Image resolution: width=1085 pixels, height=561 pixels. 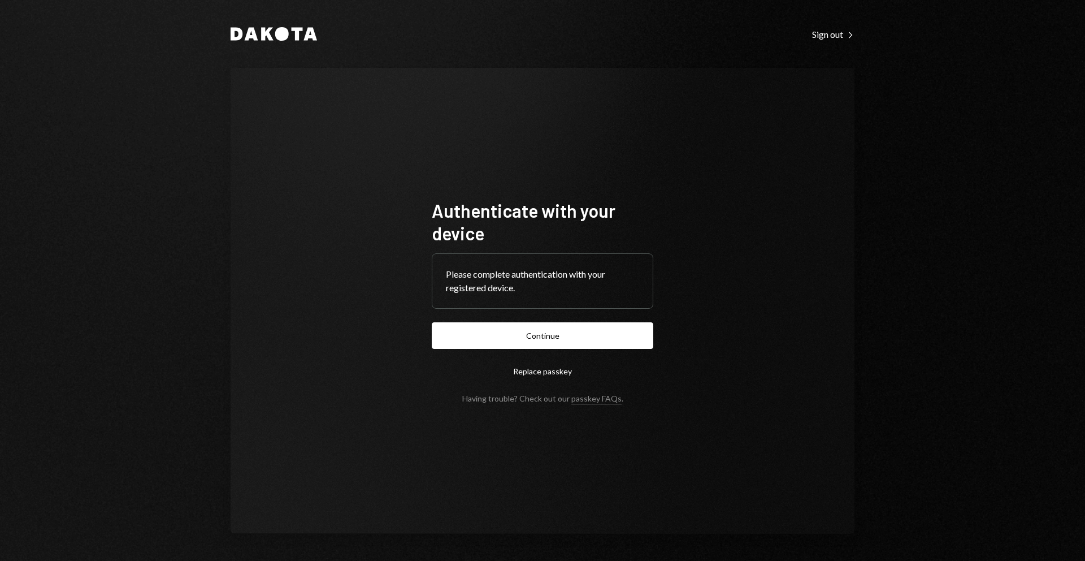 What do you see at coordinates (596, 399) in the screenshot?
I see `a: passkey FAQs` at bounding box center [596, 399].